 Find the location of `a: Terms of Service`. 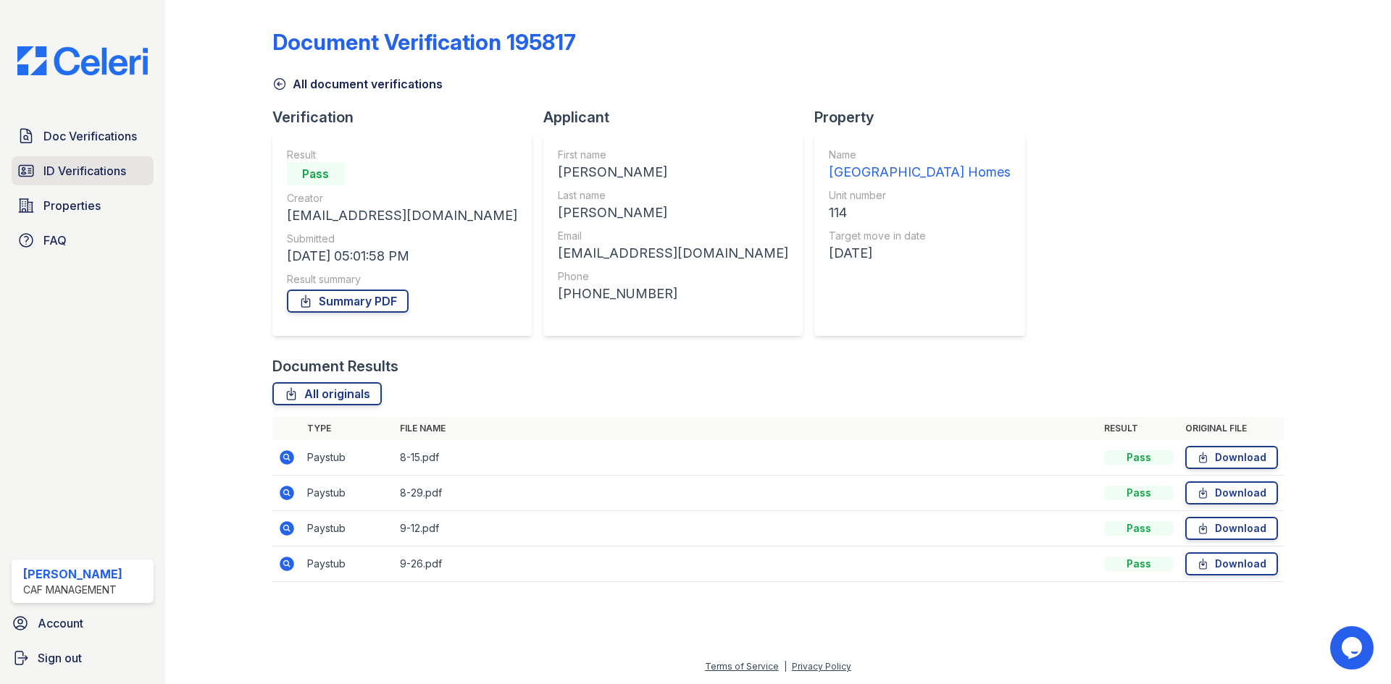

a: Terms of Service is located at coordinates (742, 666).